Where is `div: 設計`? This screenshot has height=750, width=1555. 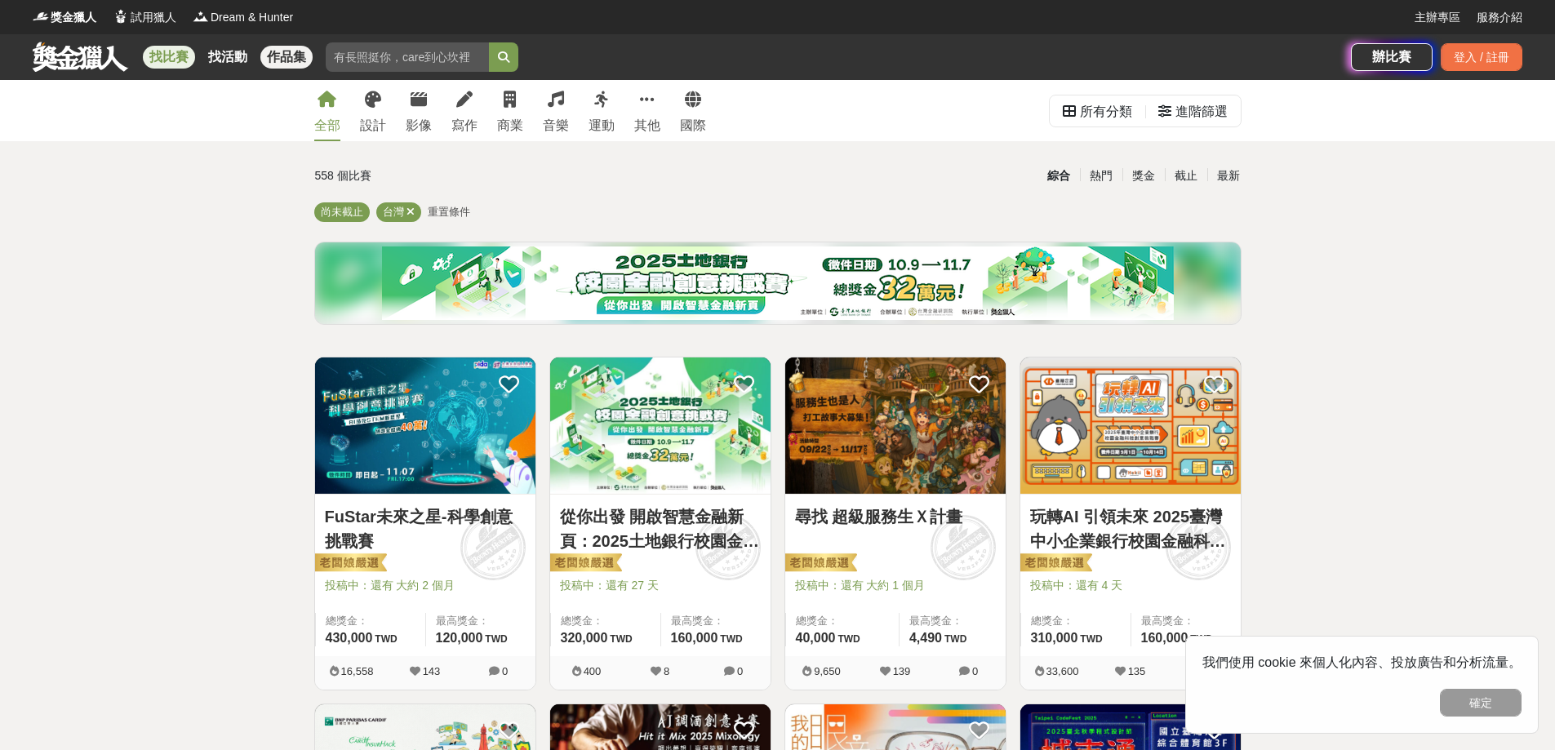 div: 設計 is located at coordinates (373, 126).